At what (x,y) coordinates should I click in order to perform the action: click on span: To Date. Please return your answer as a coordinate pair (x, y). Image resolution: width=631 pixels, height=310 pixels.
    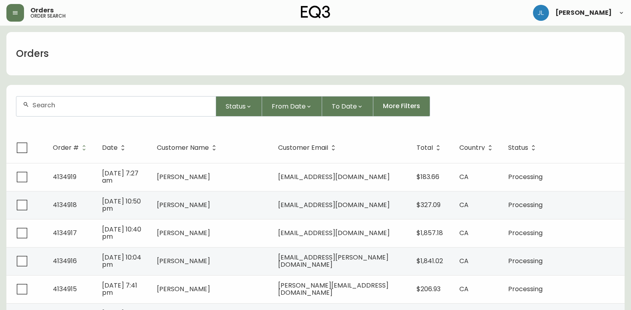
    Looking at the image, I should click on (344, 106).